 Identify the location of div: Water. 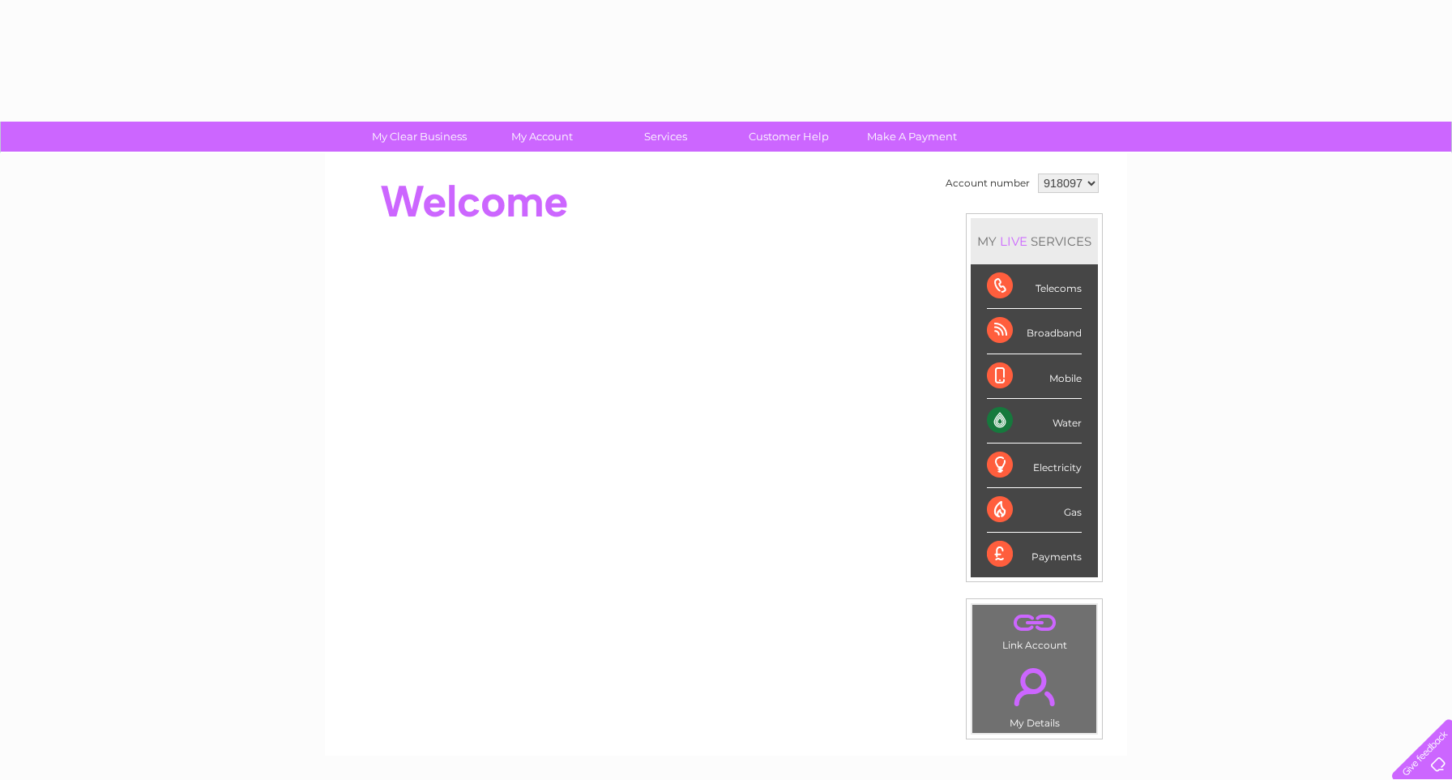
(1034, 421).